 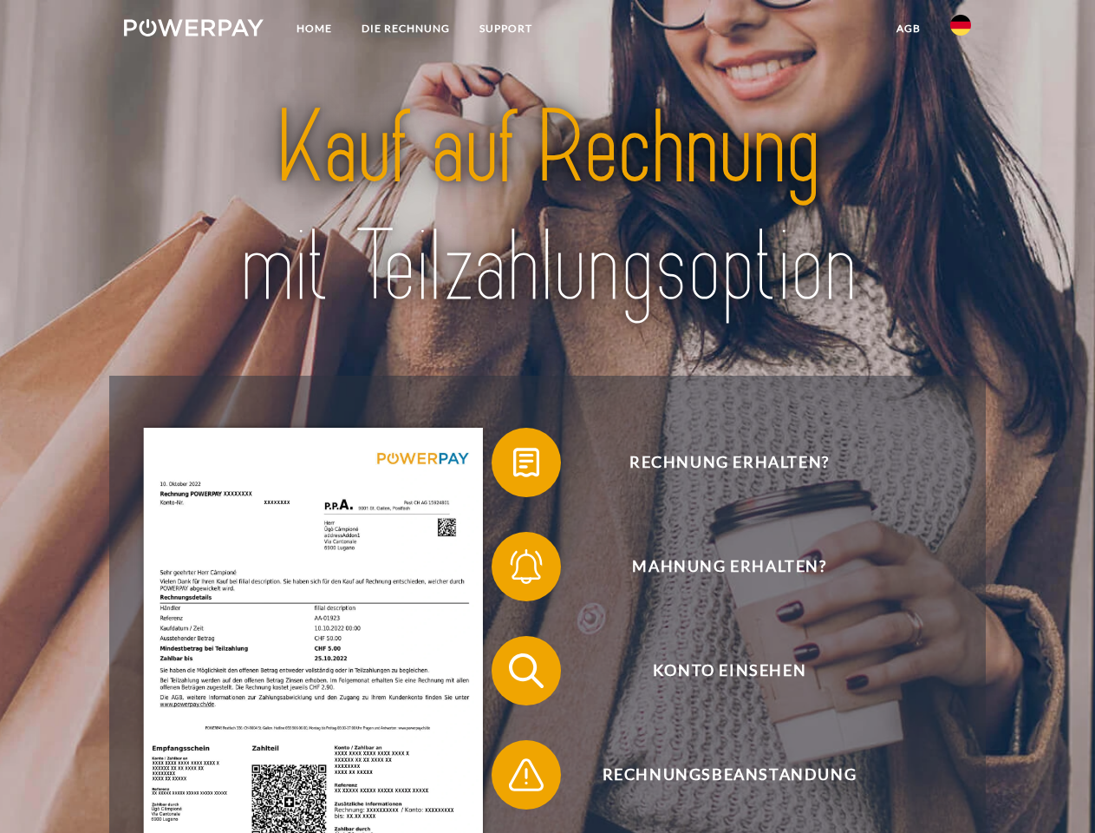 I want to click on a: DIE RECHNUNG, so click(x=406, y=29).